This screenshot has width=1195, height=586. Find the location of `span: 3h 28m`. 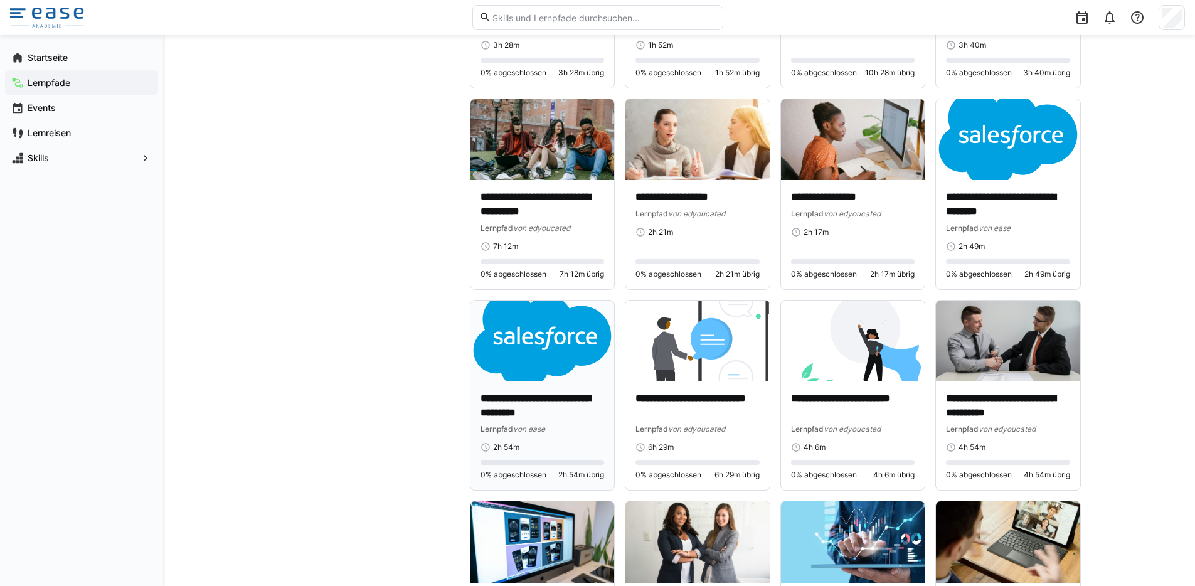

span: 3h 28m is located at coordinates (506, 45).